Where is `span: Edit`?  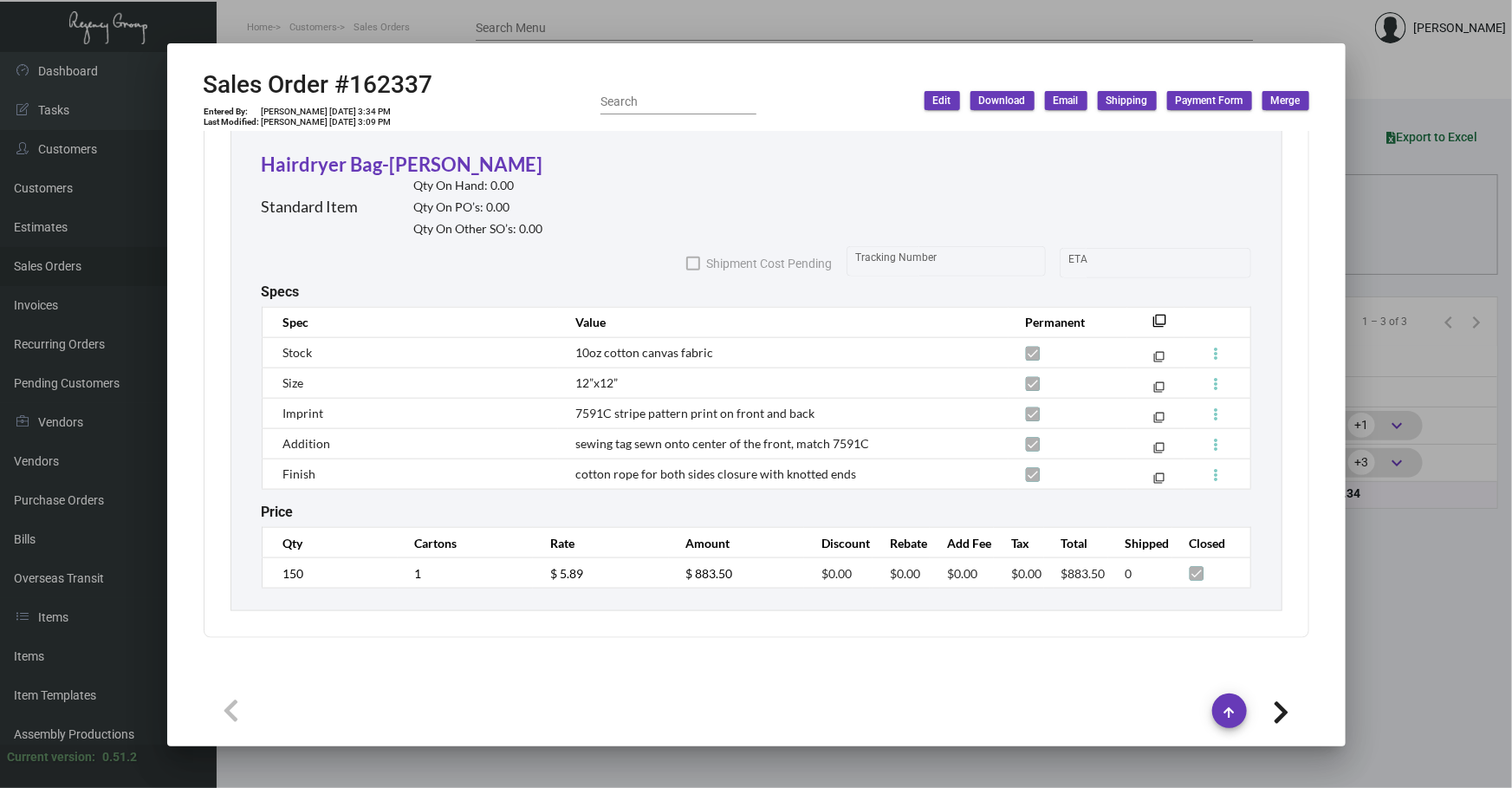 span: Edit is located at coordinates (942, 101).